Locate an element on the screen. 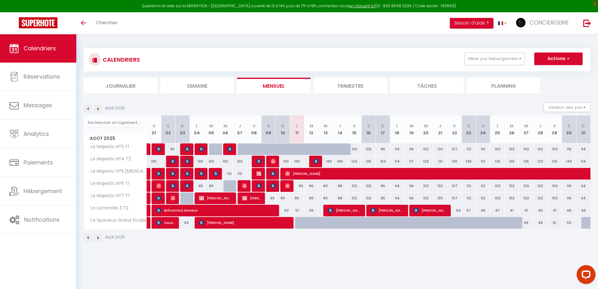 This screenshot has height=289, width=598. span: Le Majestic N°4 T2 is located at coordinates (109, 159).